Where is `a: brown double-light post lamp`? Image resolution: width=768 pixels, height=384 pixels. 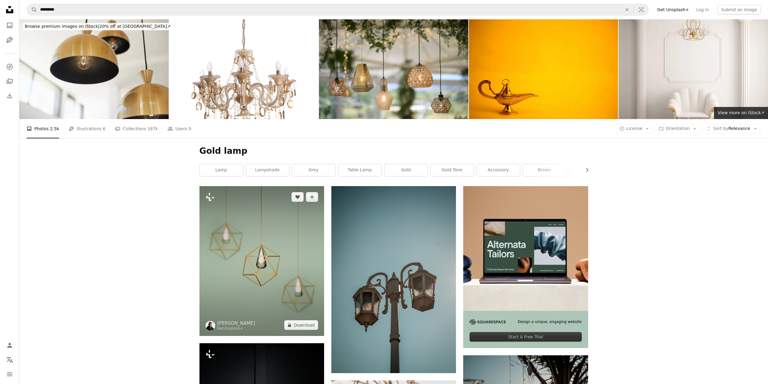 a: brown double-light post lamp is located at coordinates (394, 279).